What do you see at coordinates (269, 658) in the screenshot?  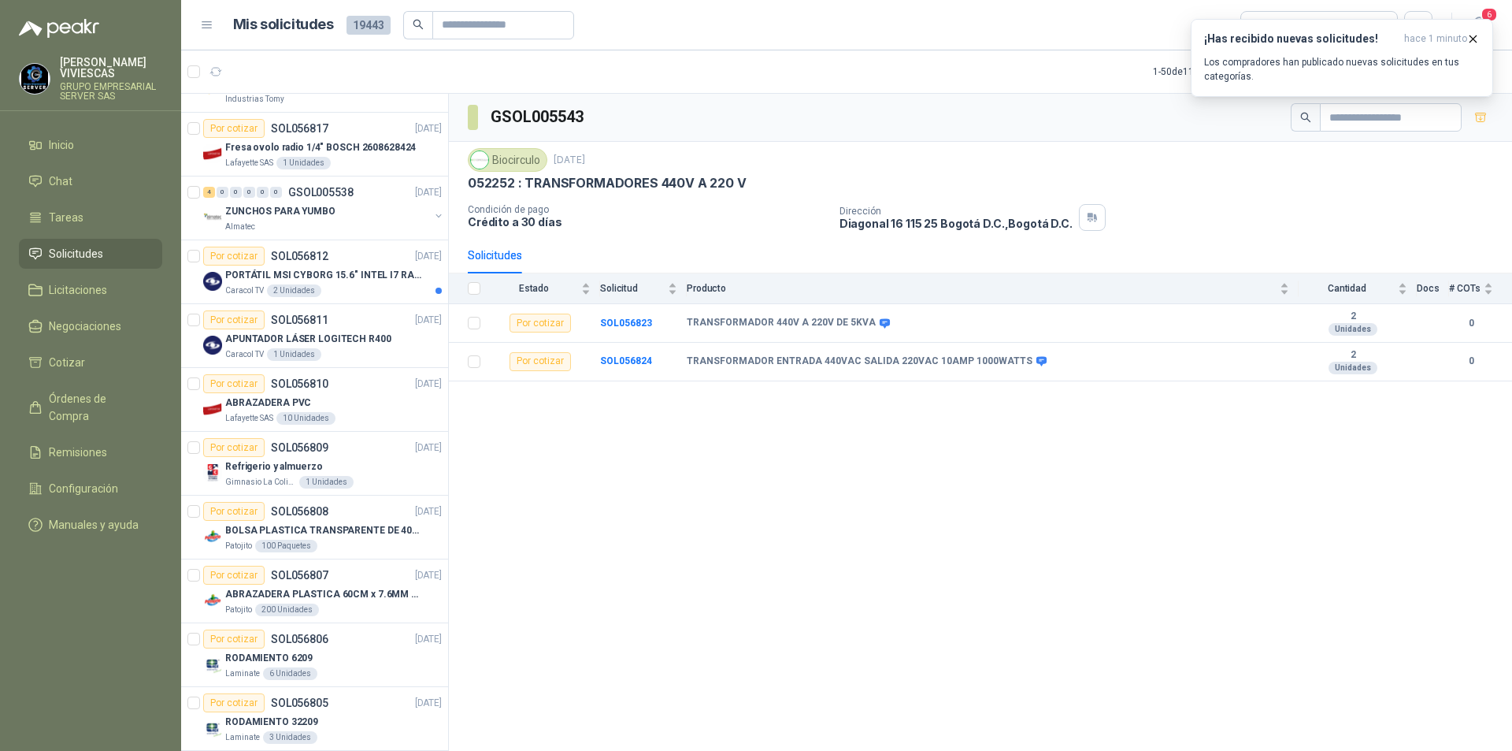 I see `p: RODAMIENTO 6209` at bounding box center [269, 658].